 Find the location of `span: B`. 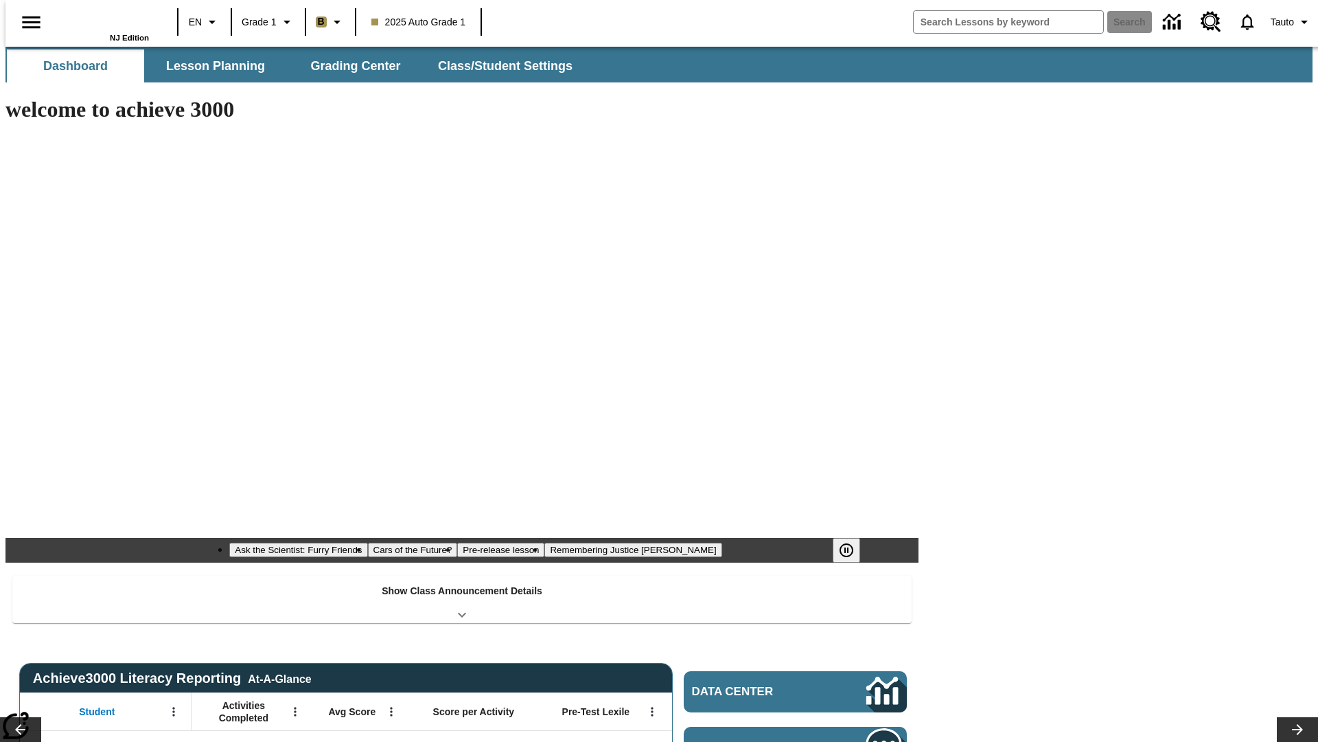

span: B is located at coordinates (321, 21).